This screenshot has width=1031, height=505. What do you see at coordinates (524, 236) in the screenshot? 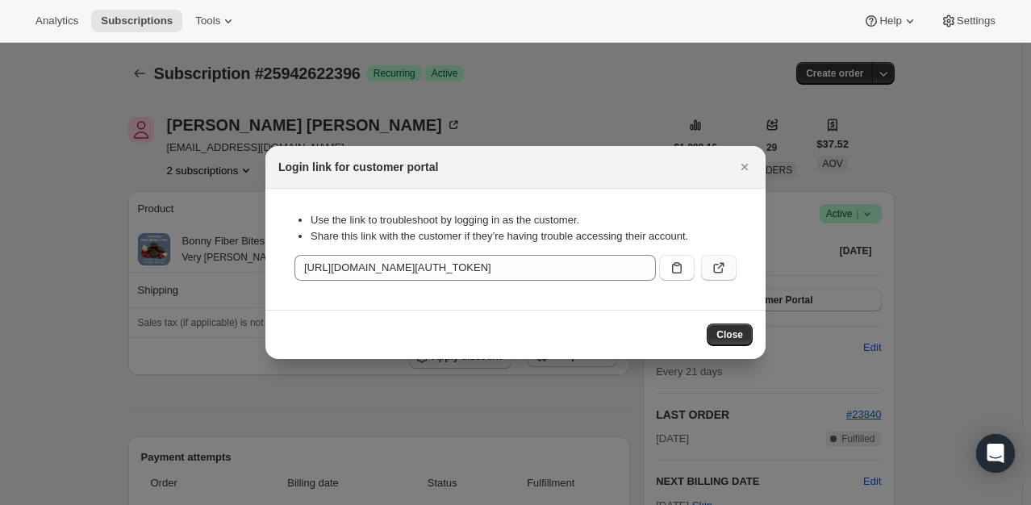
I see `li: Share this link with the customer if they’re having trouble accessing their account.` at bounding box center [524, 236].